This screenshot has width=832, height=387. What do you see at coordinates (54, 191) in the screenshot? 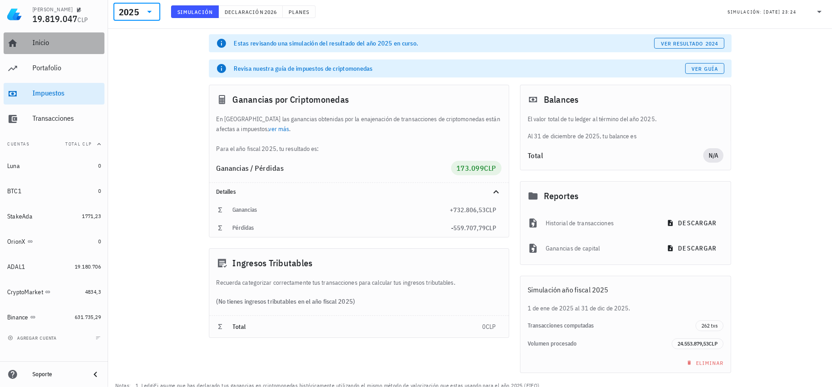
I see `a: BTC1 0` at bounding box center [54, 191].